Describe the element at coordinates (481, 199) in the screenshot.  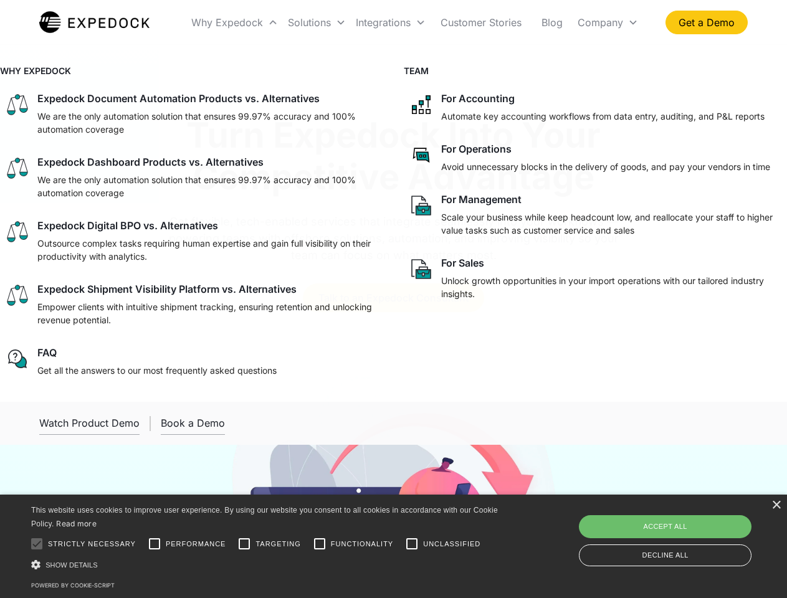
I see `div: For Management` at that location.